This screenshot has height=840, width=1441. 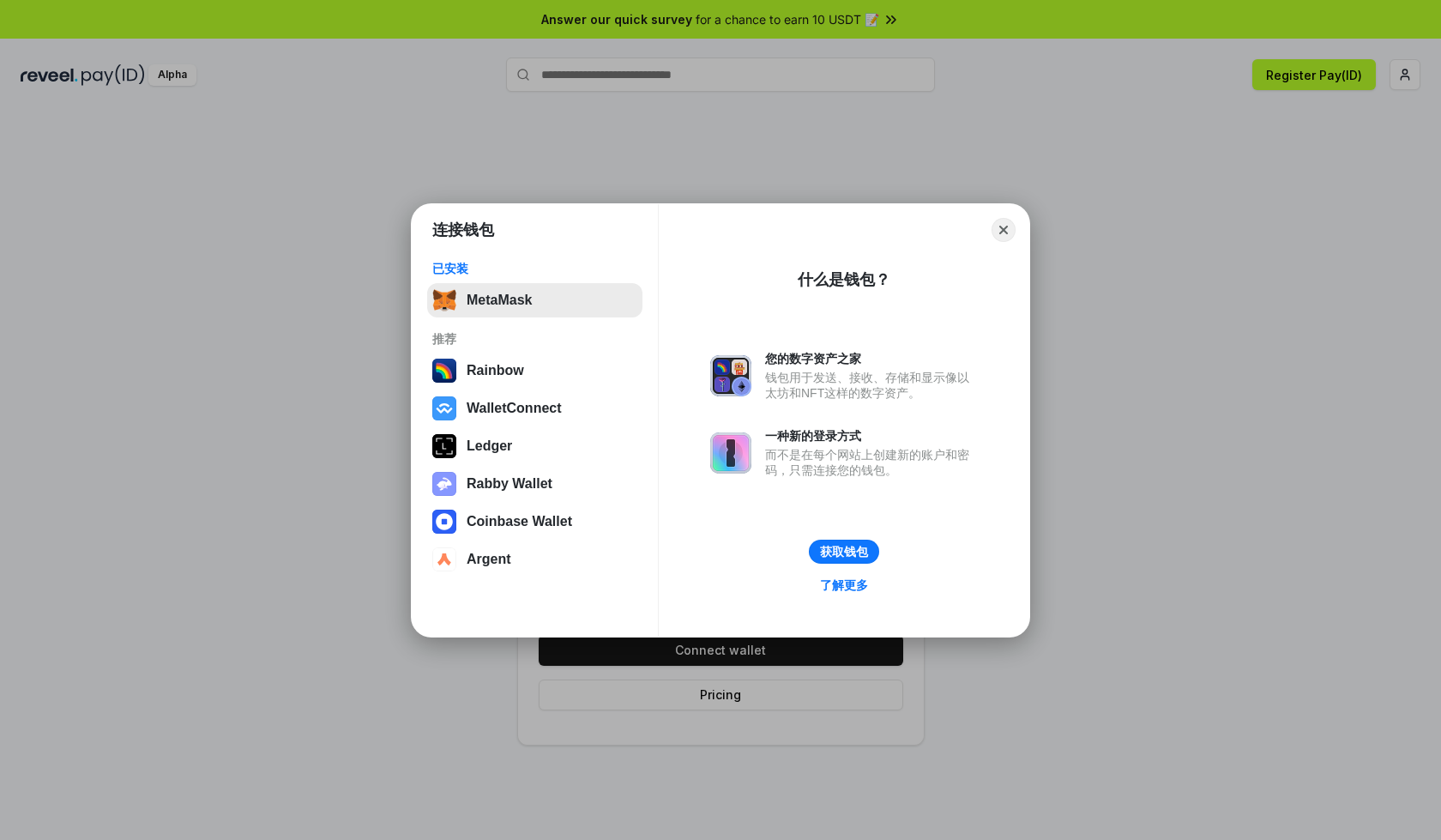 What do you see at coordinates (513, 408) in the screenshot?
I see `div: WalletConnect` at bounding box center [513, 408].